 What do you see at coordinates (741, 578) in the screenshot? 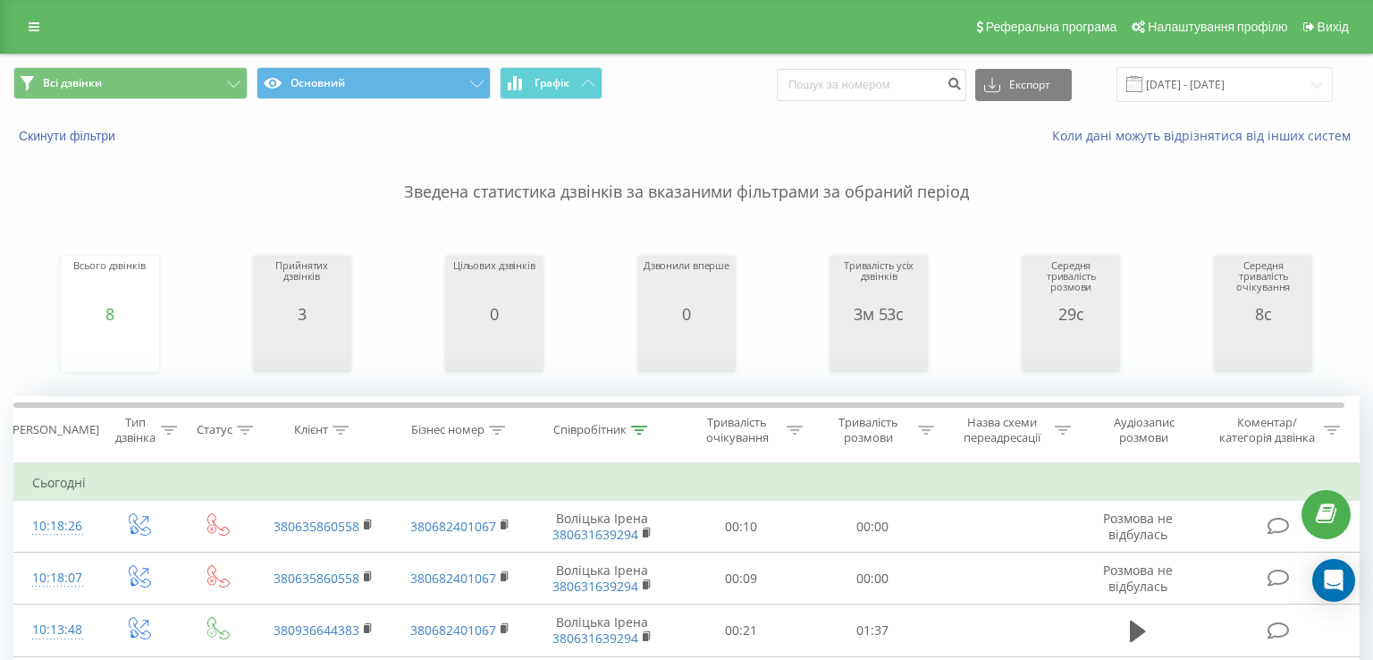
I see `td: 00:09` at bounding box center [741, 578].